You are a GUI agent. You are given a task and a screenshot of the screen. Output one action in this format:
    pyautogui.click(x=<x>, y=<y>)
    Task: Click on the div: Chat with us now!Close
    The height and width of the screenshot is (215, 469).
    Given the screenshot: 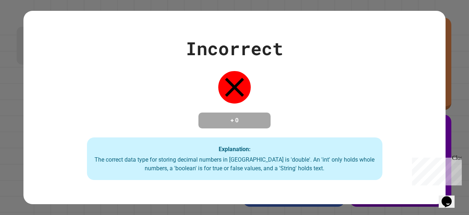 What is the action you would take?
    pyautogui.click(x=26, y=24)
    